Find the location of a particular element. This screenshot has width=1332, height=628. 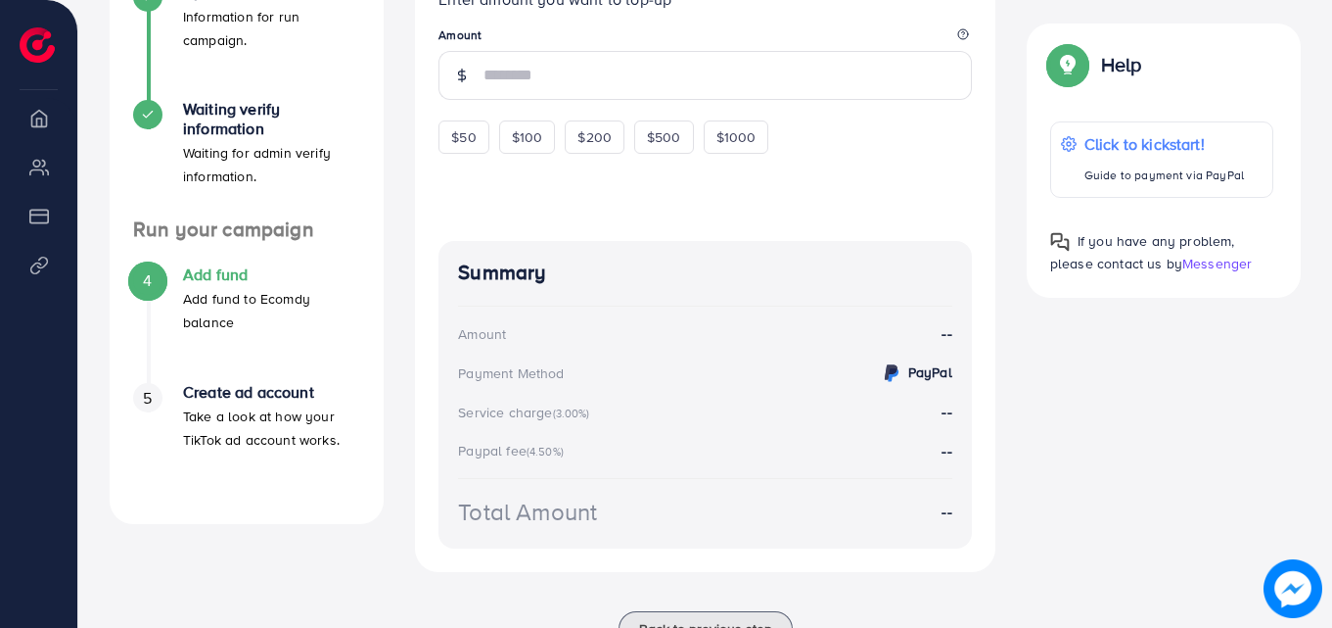

p: Waiting for admin verify information. is located at coordinates (271, 164).